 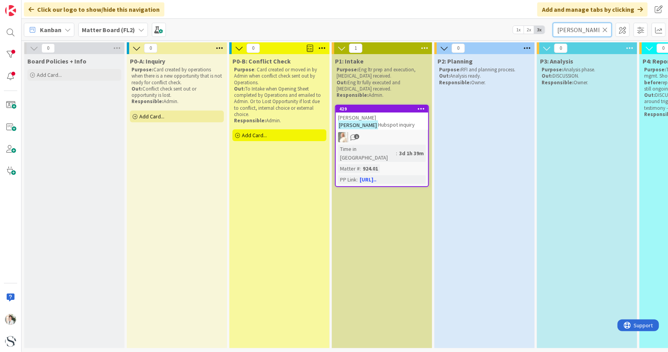 I want to click on span: Support, so click(x=26, y=6).